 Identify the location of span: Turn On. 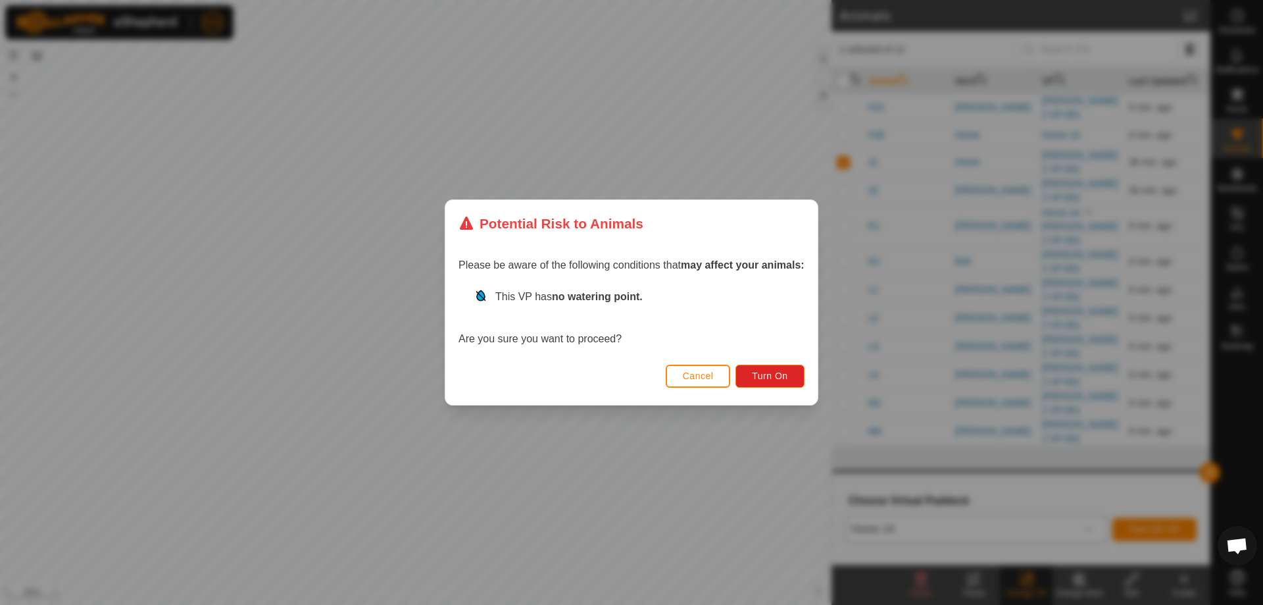
(770, 376).